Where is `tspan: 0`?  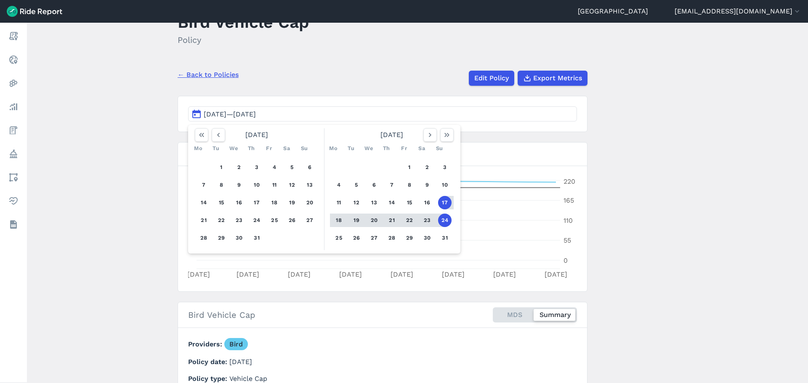
tspan: 0 is located at coordinates (565, 260).